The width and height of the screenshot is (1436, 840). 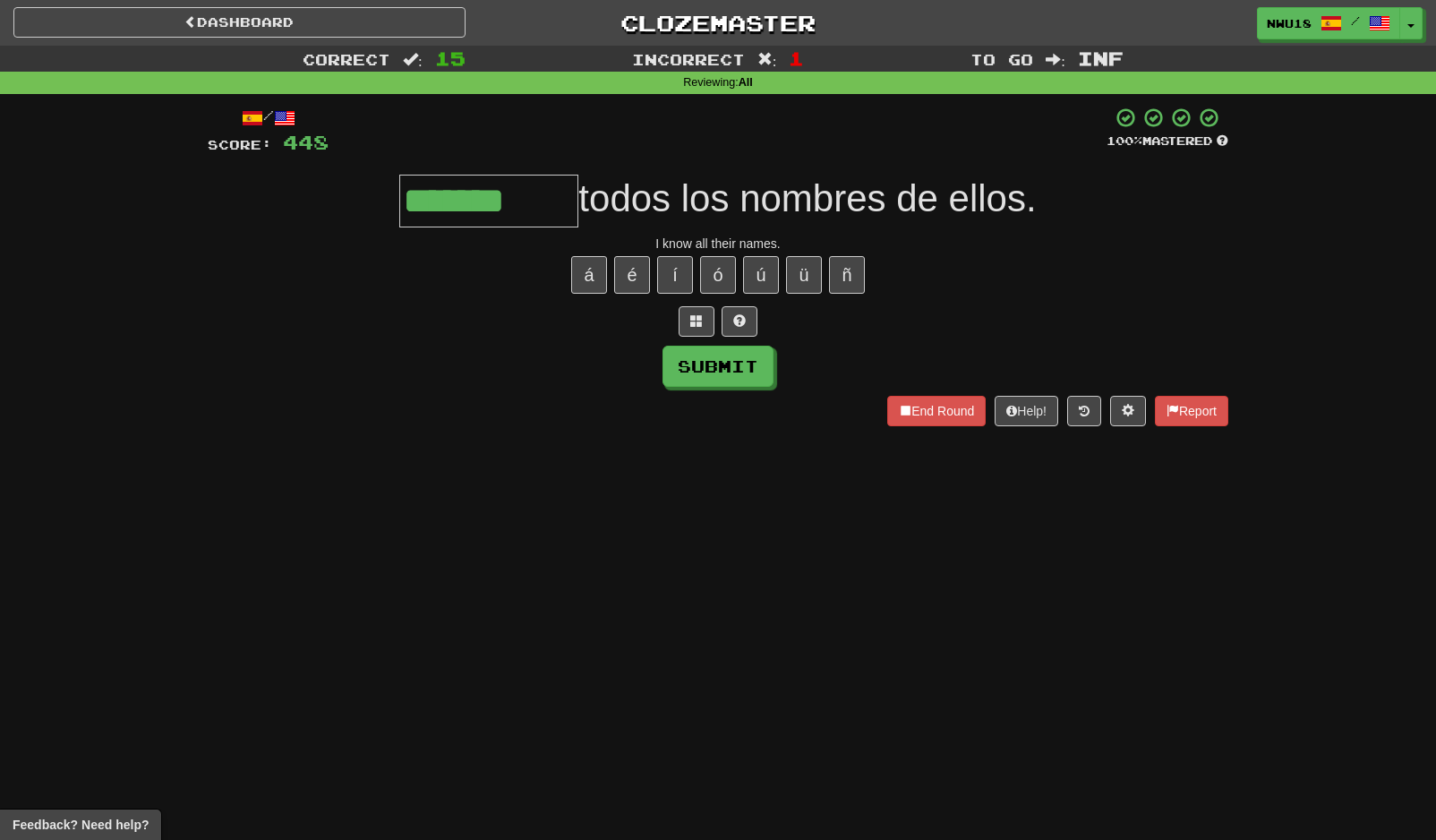 I want to click on button: é, so click(x=633, y=275).